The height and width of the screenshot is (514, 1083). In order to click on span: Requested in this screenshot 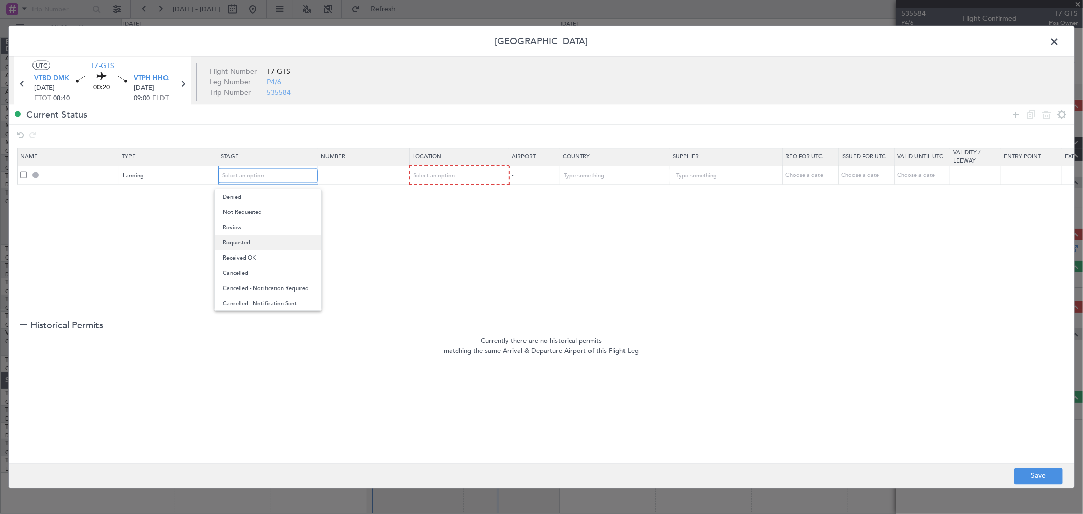, I will do `click(268, 243)`.